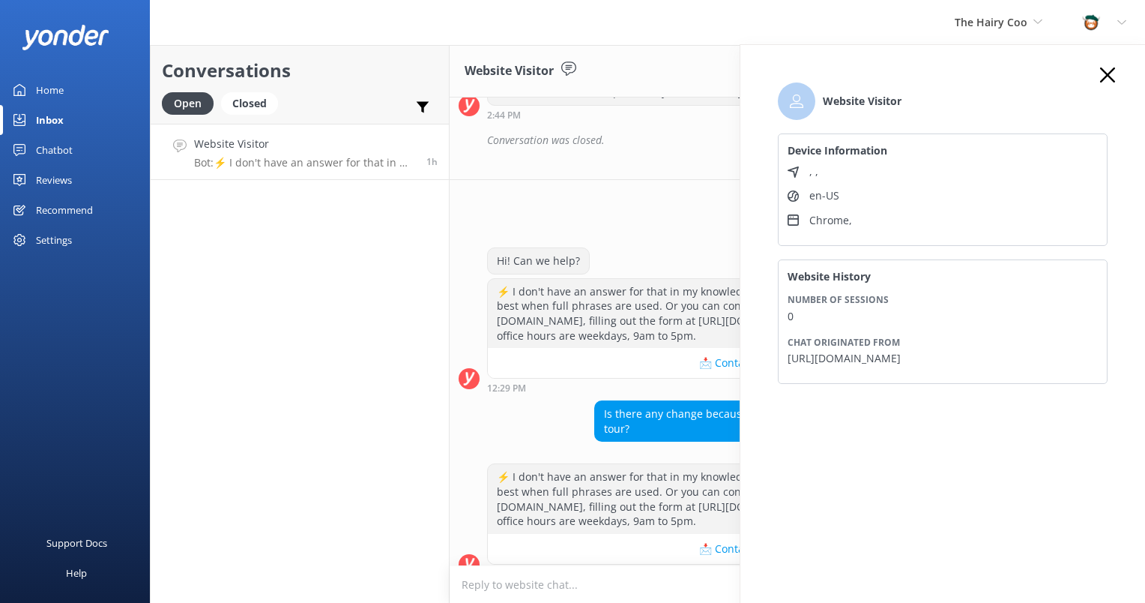 This screenshot has height=603, width=1145. What do you see at coordinates (54, 240) in the screenshot?
I see `div: Settings` at bounding box center [54, 240].